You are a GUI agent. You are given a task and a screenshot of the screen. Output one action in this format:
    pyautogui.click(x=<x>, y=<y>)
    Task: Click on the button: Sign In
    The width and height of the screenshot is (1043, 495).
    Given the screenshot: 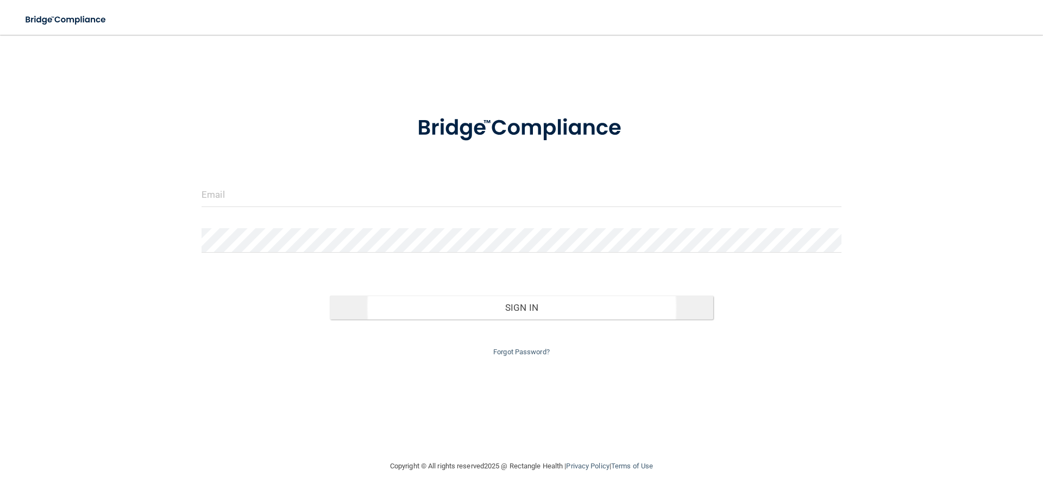 What is the action you would take?
    pyautogui.click(x=522, y=308)
    